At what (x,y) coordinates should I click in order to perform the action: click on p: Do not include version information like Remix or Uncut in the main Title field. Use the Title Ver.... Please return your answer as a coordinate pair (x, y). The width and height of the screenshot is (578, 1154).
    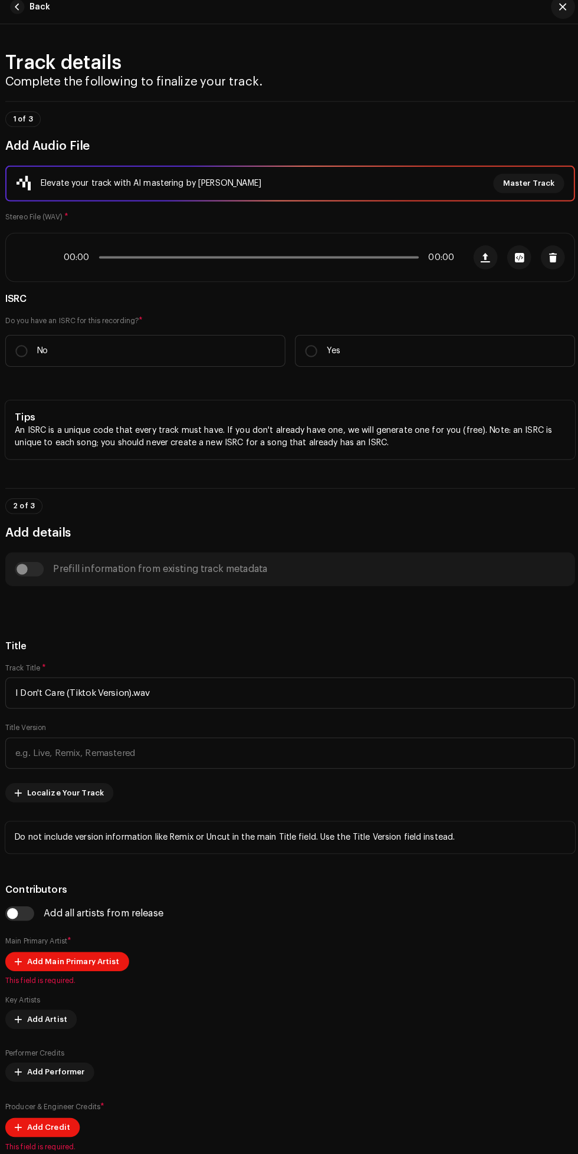
    Looking at the image, I should click on (289, 831).